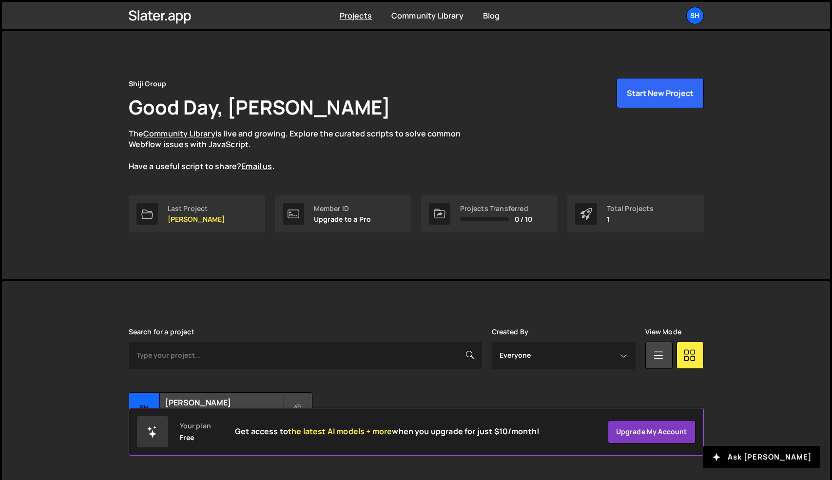  What do you see at coordinates (387, 431) in the screenshot?
I see `h2: Get access to when you upgrade for just $10/month!` at bounding box center [387, 431].